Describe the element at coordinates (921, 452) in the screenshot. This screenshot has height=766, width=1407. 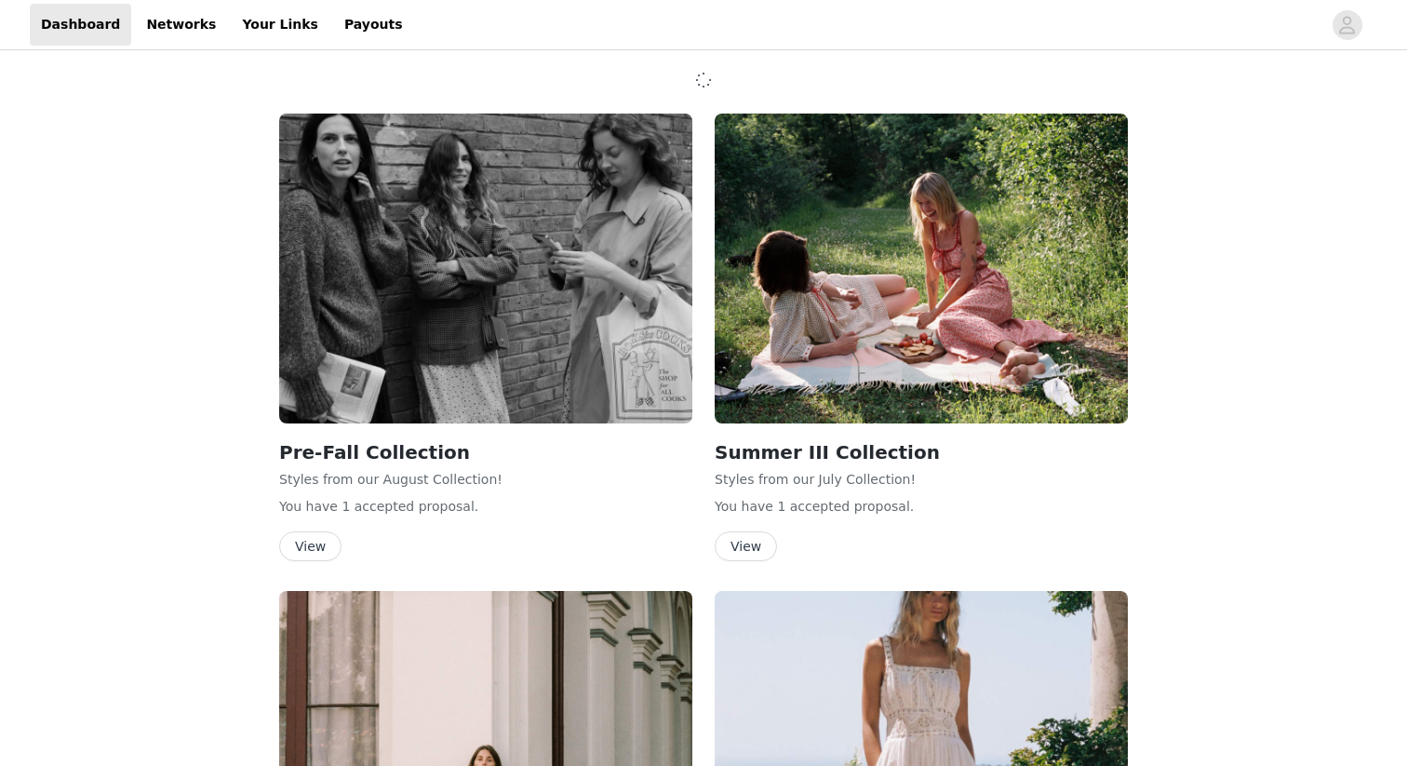
I see `h2: Summer III Collection` at that location.